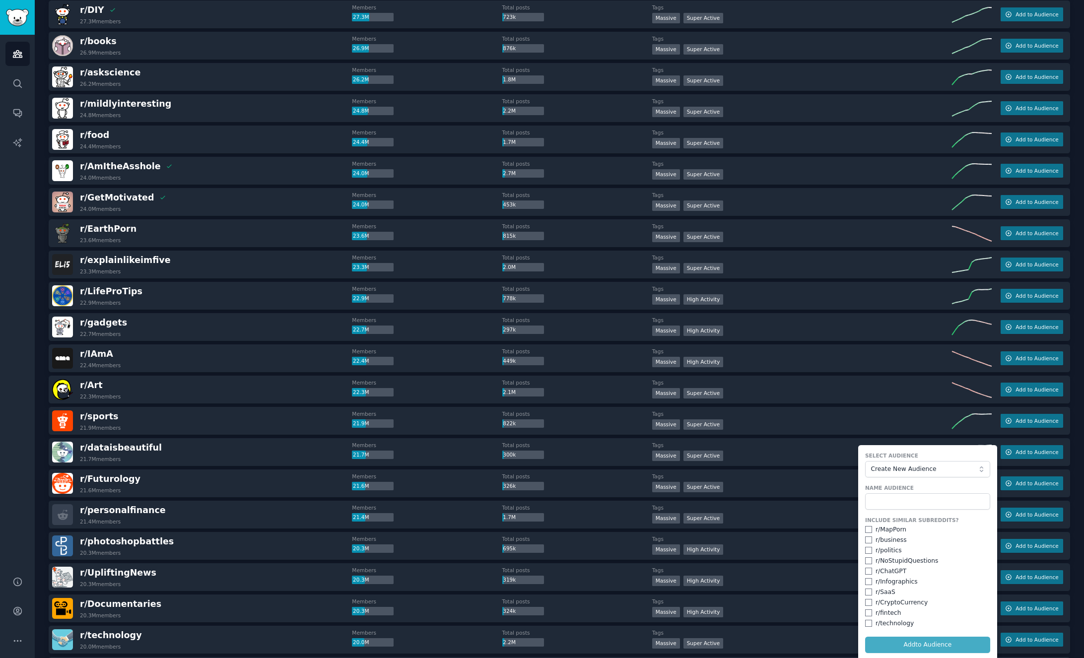 This screenshot has width=1084, height=658. I want to click on div: 695k, so click(523, 549).